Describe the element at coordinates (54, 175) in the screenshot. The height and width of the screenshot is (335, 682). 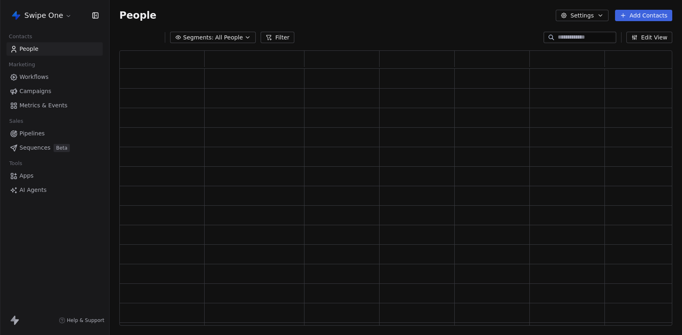
I see `a: Apps` at that location.